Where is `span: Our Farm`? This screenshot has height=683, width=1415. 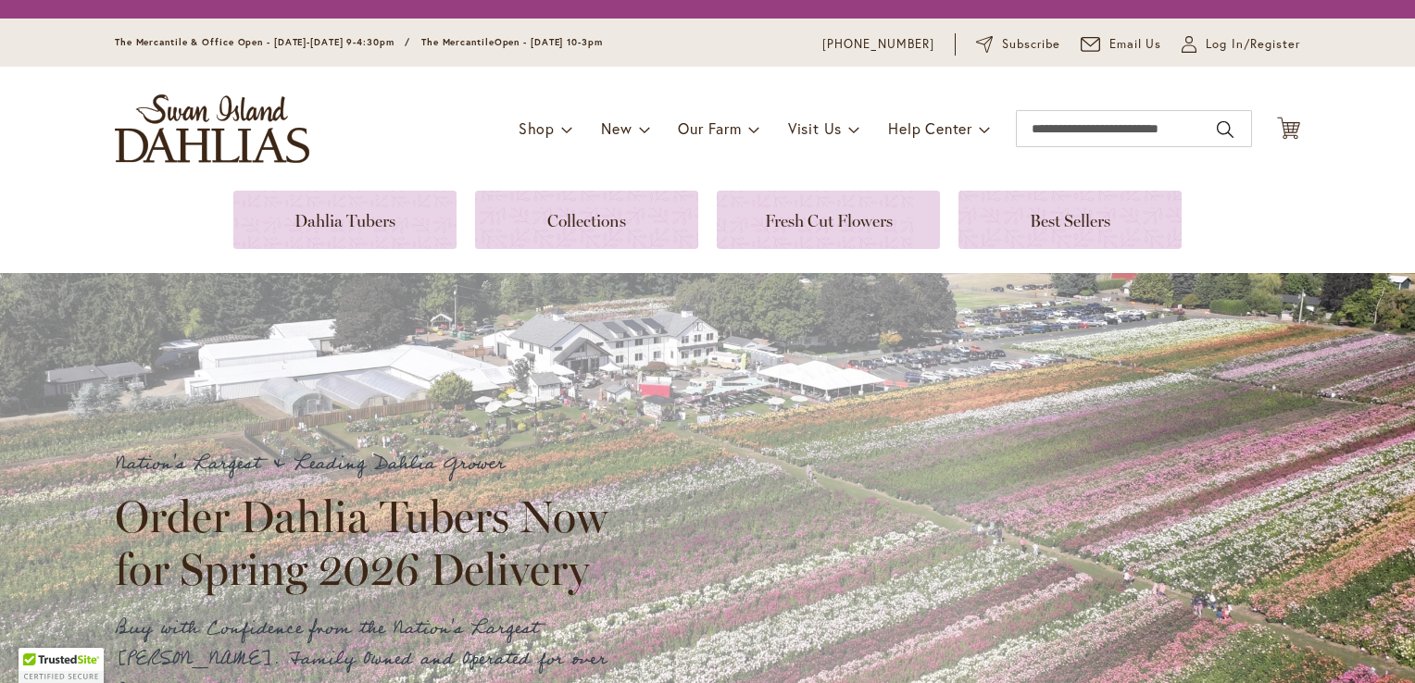
span: Our Farm is located at coordinates (709, 128).